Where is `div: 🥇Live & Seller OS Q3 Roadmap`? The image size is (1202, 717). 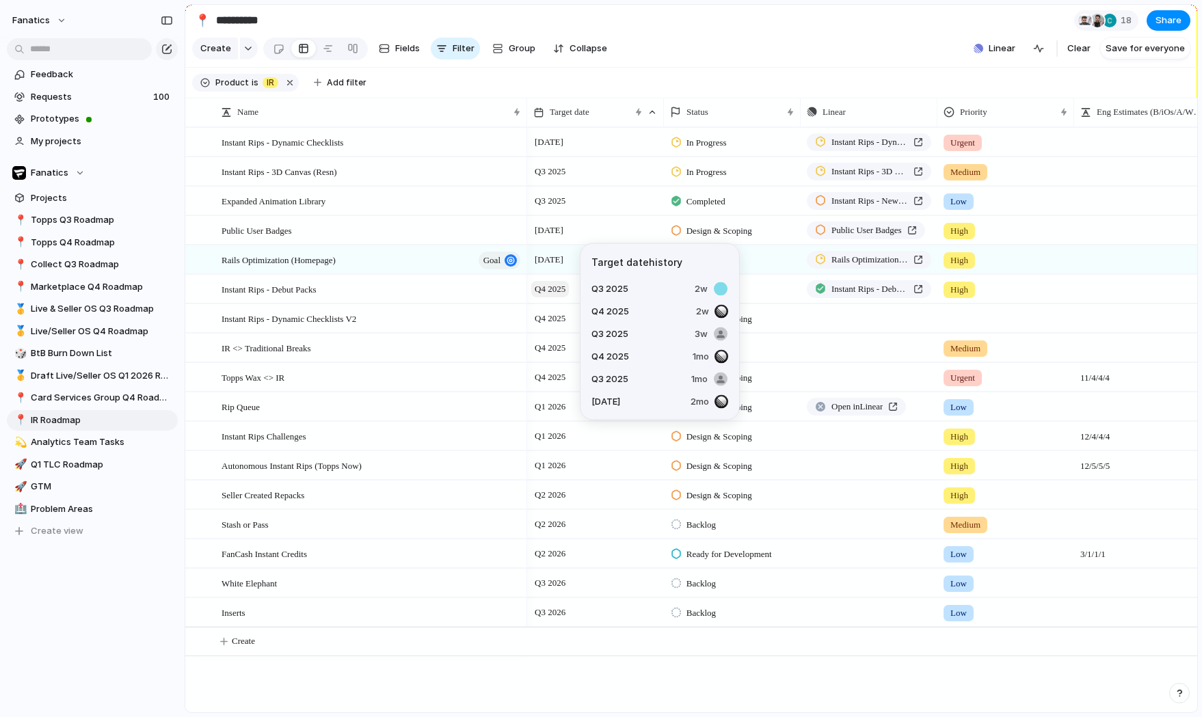 div: 🥇Live & Seller OS Q3 Roadmap is located at coordinates (92, 309).